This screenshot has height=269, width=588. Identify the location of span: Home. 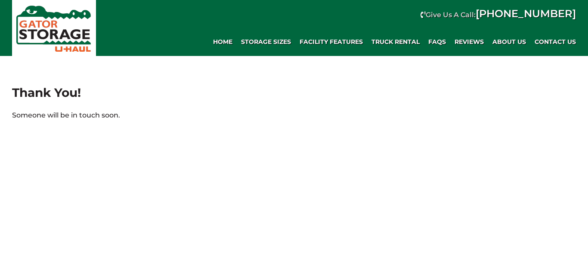
(223, 42).